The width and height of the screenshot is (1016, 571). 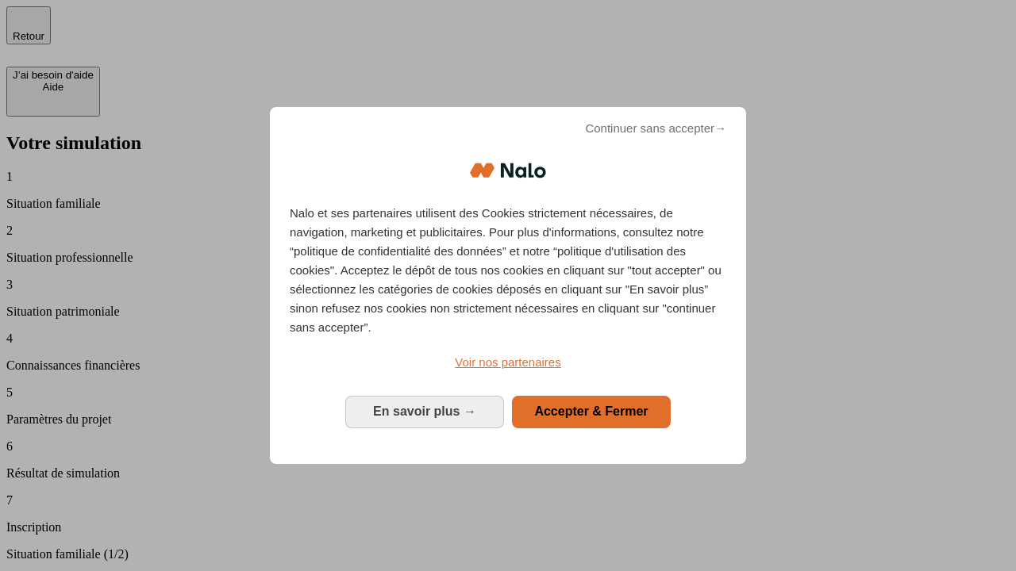 What do you see at coordinates (508, 171) in the screenshot?
I see `img: Logo` at bounding box center [508, 171].